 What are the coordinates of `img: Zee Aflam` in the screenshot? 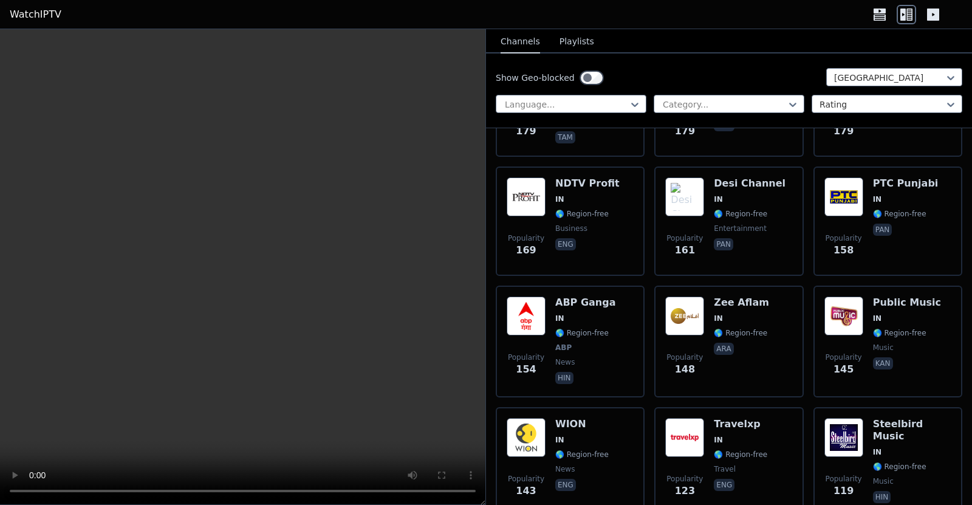 It's located at (684, 316).